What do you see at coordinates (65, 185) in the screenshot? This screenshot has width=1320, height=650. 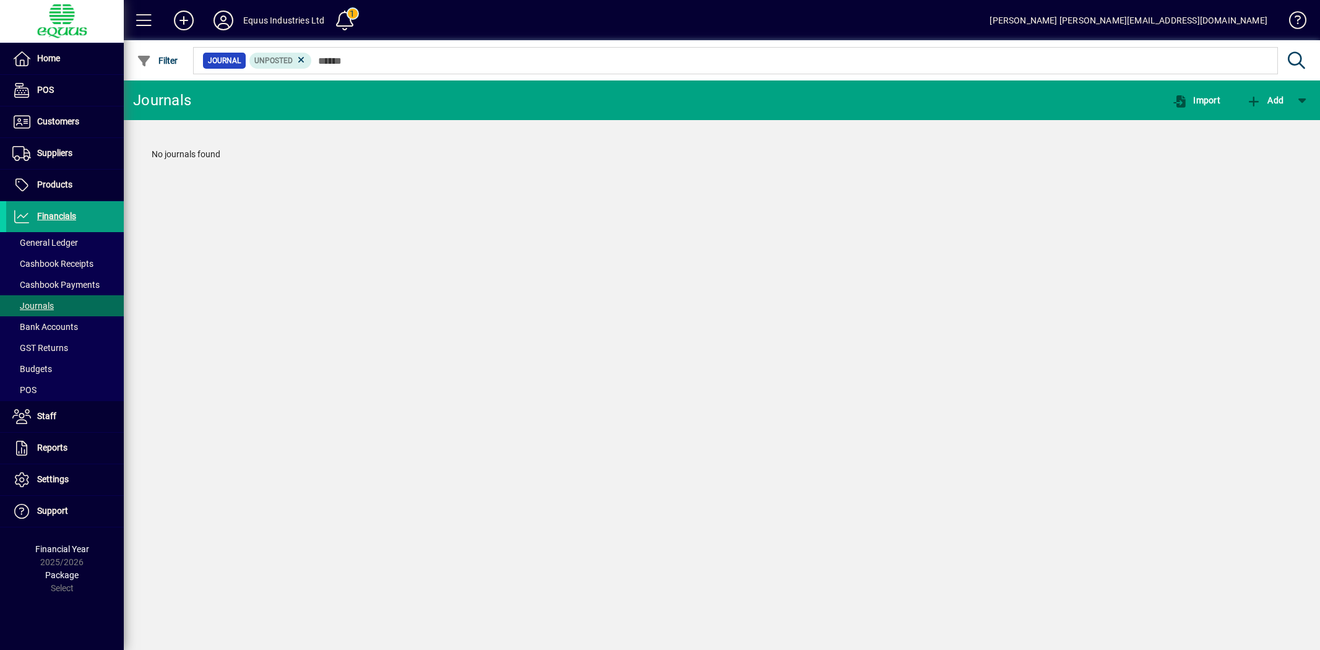 I see `a: Products` at bounding box center [65, 185].